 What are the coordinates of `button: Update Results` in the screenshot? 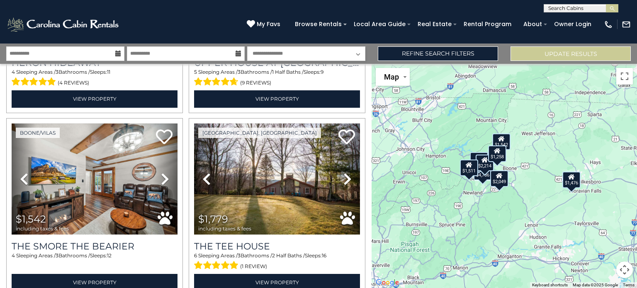 It's located at (570, 53).